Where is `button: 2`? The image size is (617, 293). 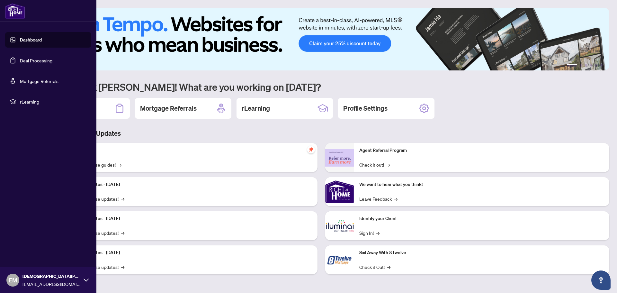
button: 2 is located at coordinates (581, 65).